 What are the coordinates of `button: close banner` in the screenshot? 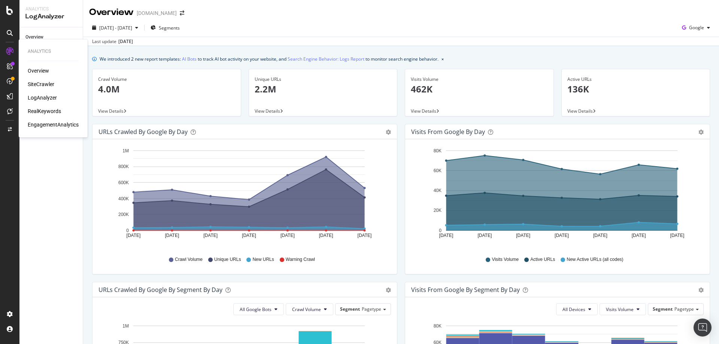 It's located at (443, 59).